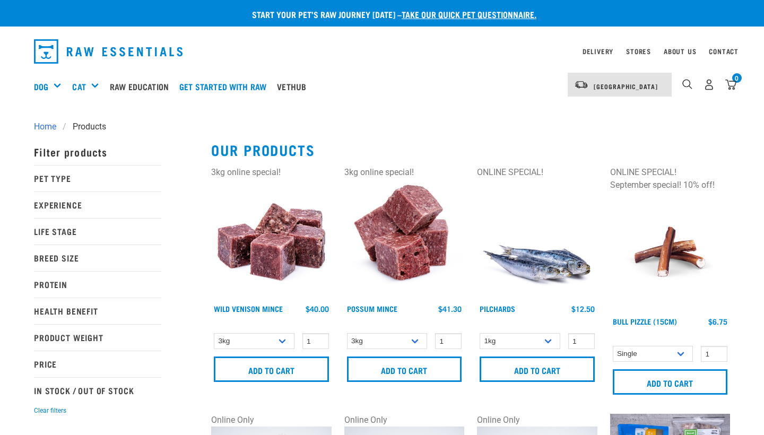 The height and width of the screenshot is (435, 764). I want to click on a: Bull Pizzle (15cm), so click(644, 321).